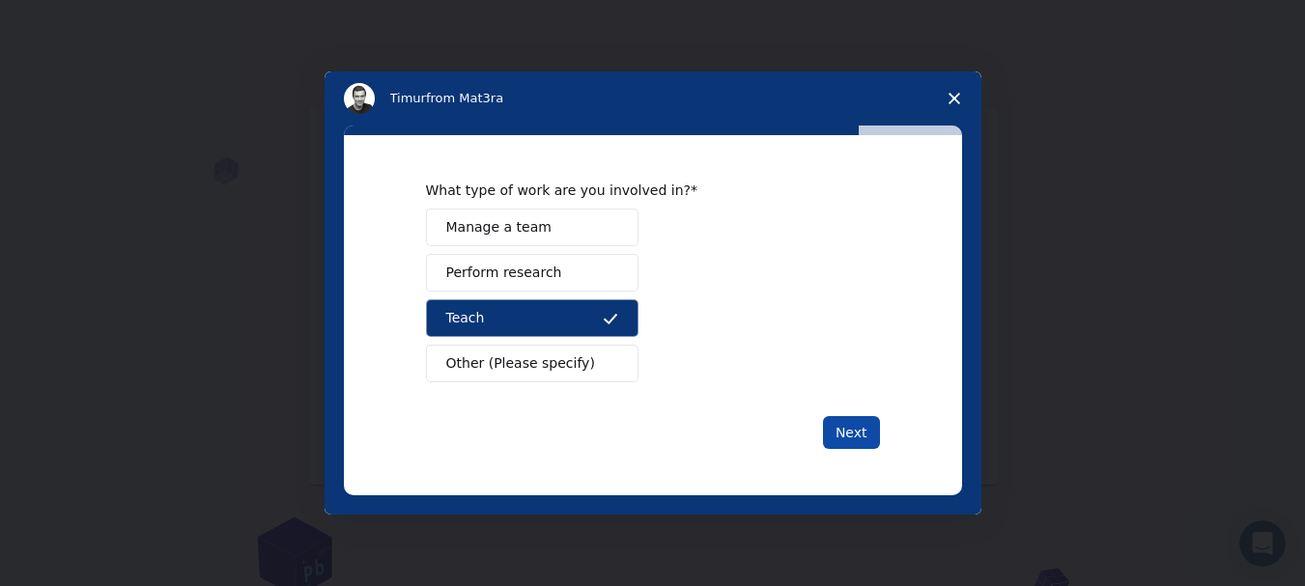 The height and width of the screenshot is (586, 1305). Describe the element at coordinates (465, 98) in the screenshot. I see `span: from Mat3ra` at that location.